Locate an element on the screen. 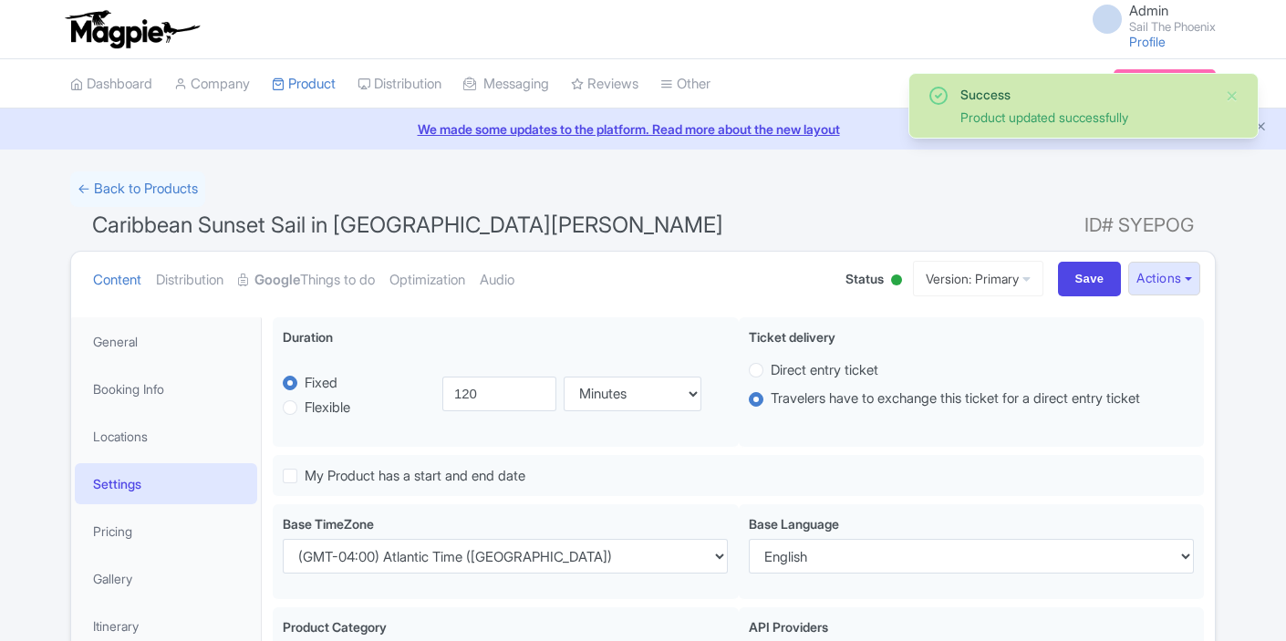 The height and width of the screenshot is (641, 1286). a: Audio is located at coordinates (497, 280).